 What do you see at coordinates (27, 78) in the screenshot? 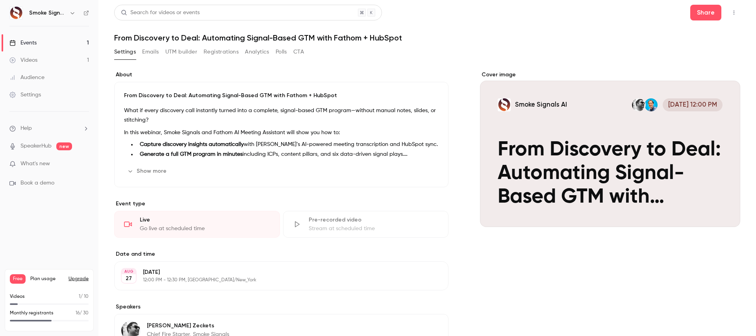
I see `div: Audience` at bounding box center [27, 78].